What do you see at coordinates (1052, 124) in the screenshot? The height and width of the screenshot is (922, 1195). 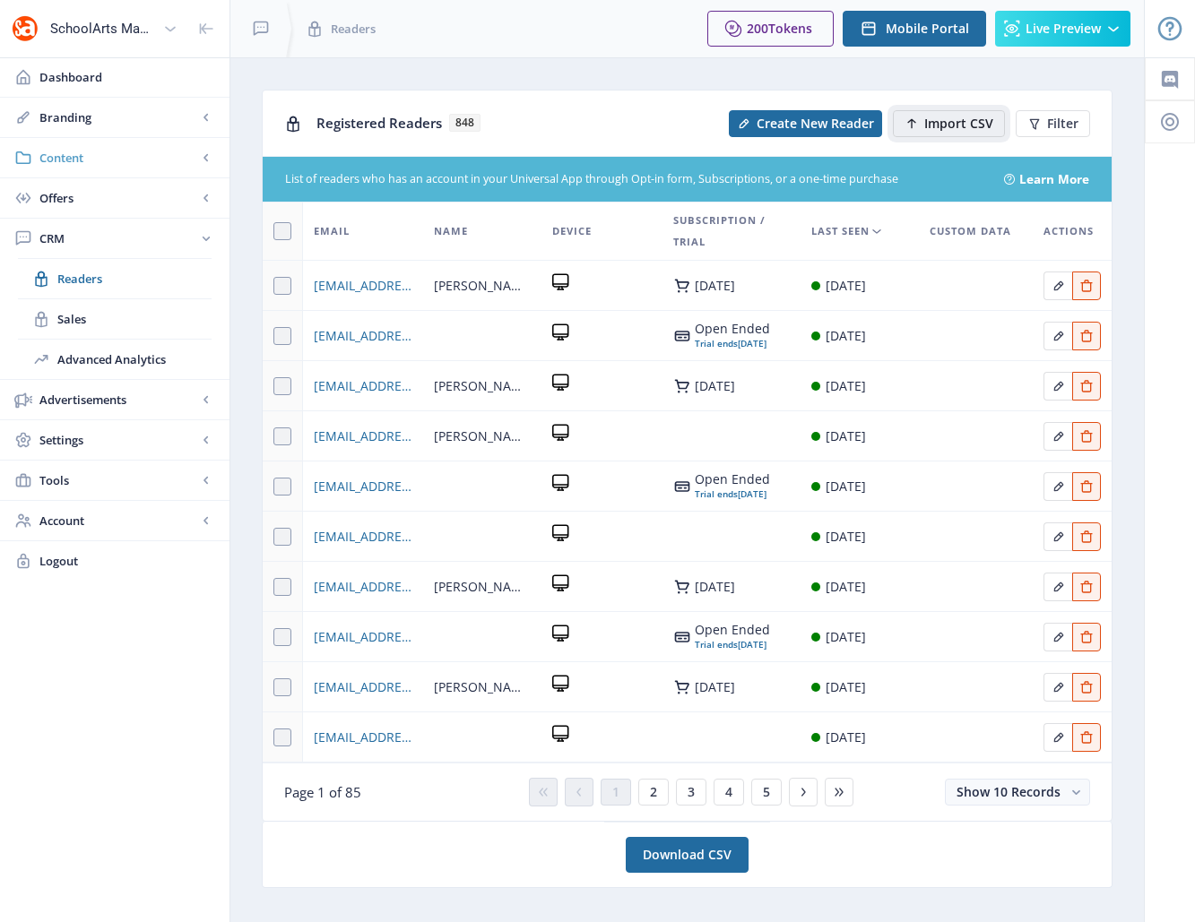 I see `button: Filter` at bounding box center [1052, 124].